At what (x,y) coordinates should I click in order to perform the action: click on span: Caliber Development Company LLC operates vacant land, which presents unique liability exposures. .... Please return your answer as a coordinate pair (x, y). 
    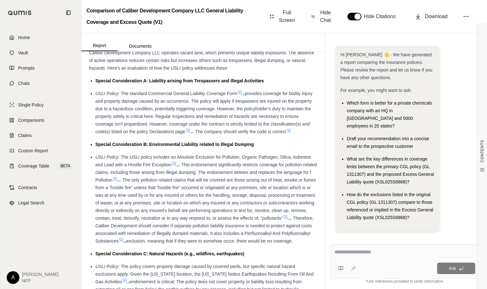
    Looking at the image, I should click on (202, 60).